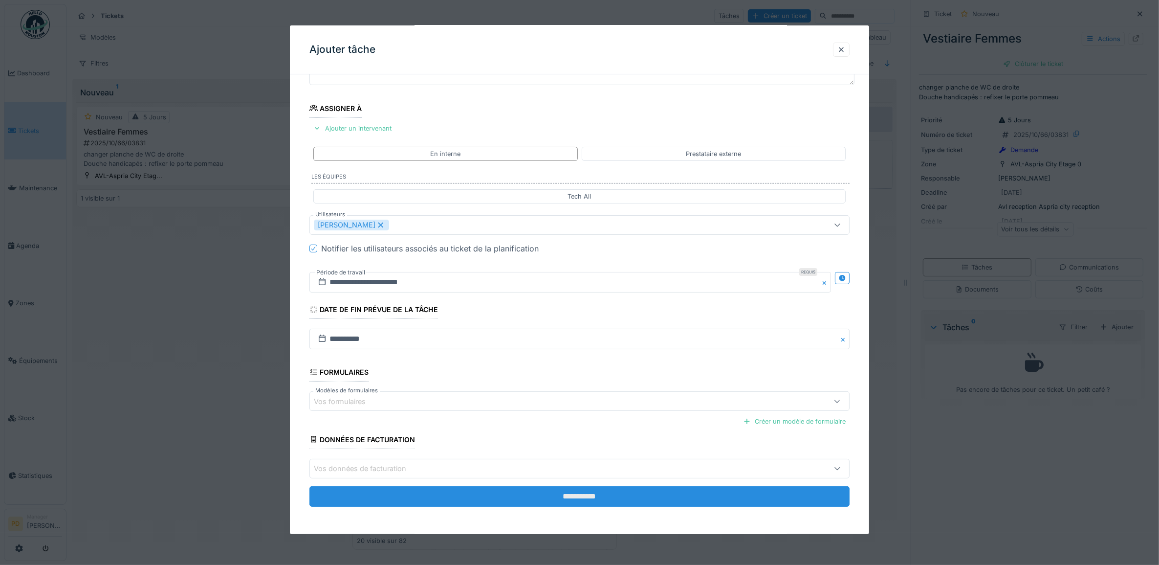 The width and height of the screenshot is (1159, 565). What do you see at coordinates (342, 49) in the screenshot?
I see `h3: Ajouter tâche` at bounding box center [342, 49].